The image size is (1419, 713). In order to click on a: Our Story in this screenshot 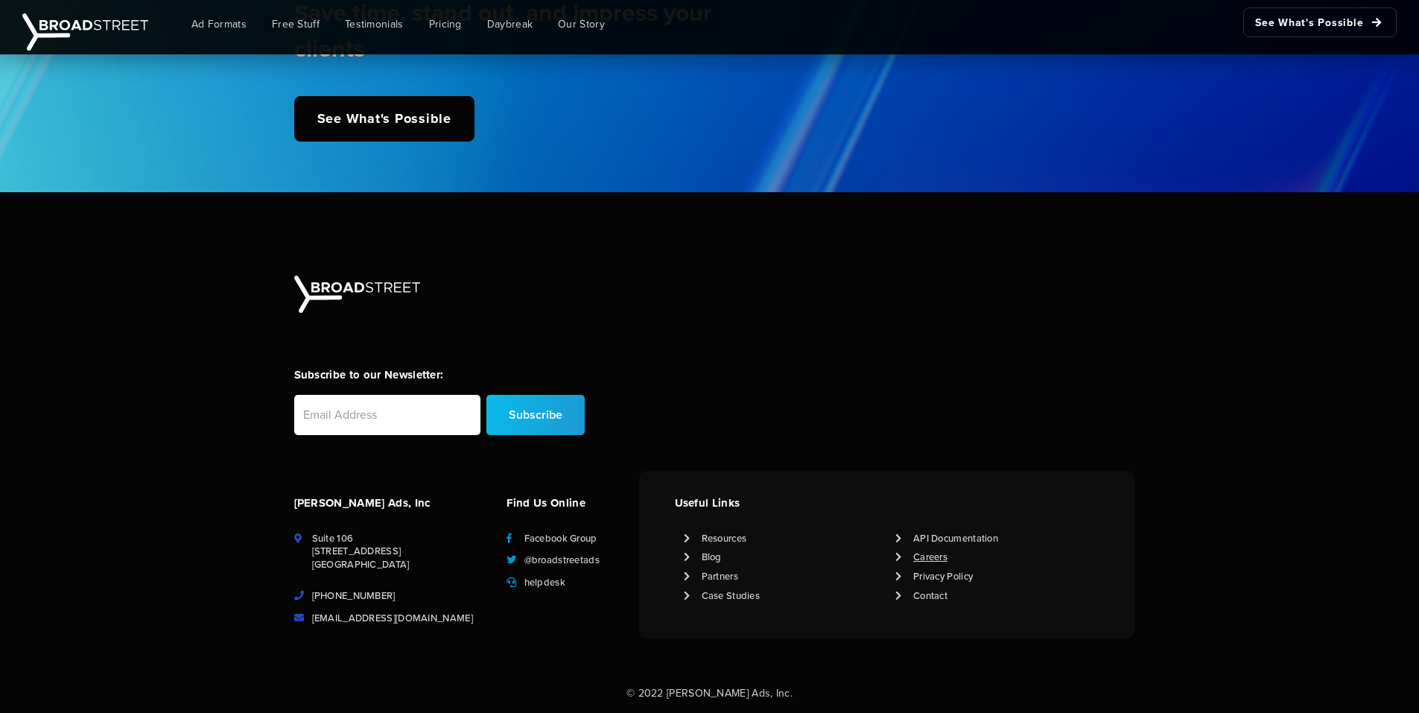, I will do `click(581, 24)`.